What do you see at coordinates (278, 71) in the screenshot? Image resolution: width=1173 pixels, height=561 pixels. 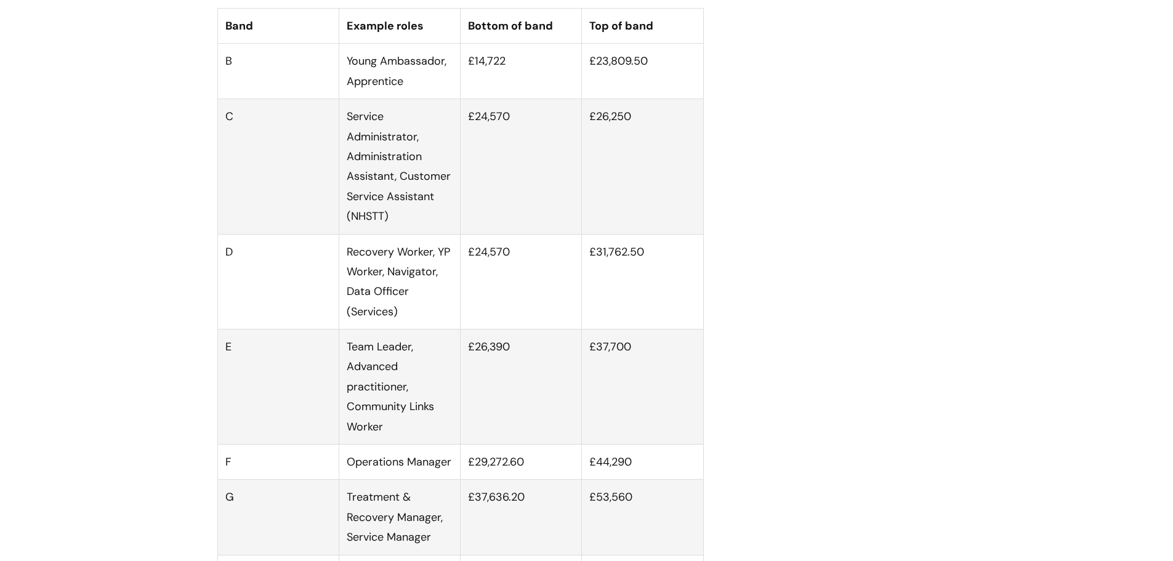 I see `td: B` at bounding box center [278, 71].